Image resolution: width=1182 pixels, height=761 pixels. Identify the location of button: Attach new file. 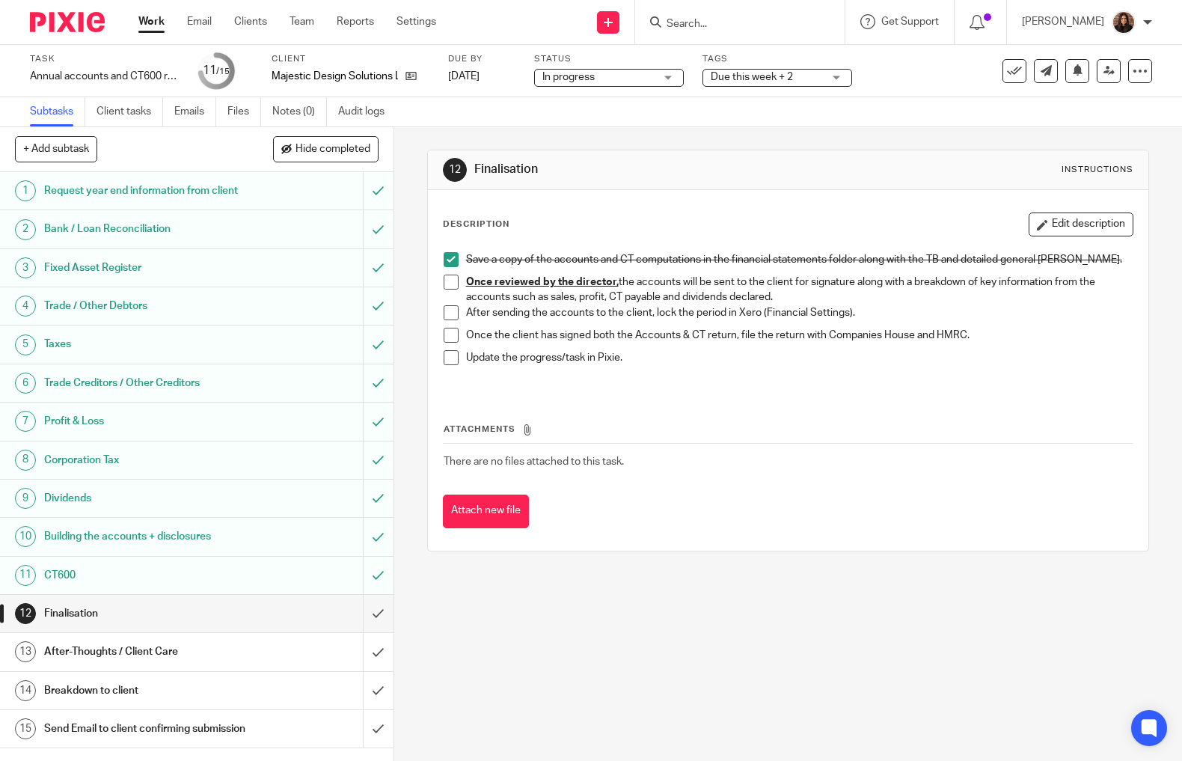
(485, 511).